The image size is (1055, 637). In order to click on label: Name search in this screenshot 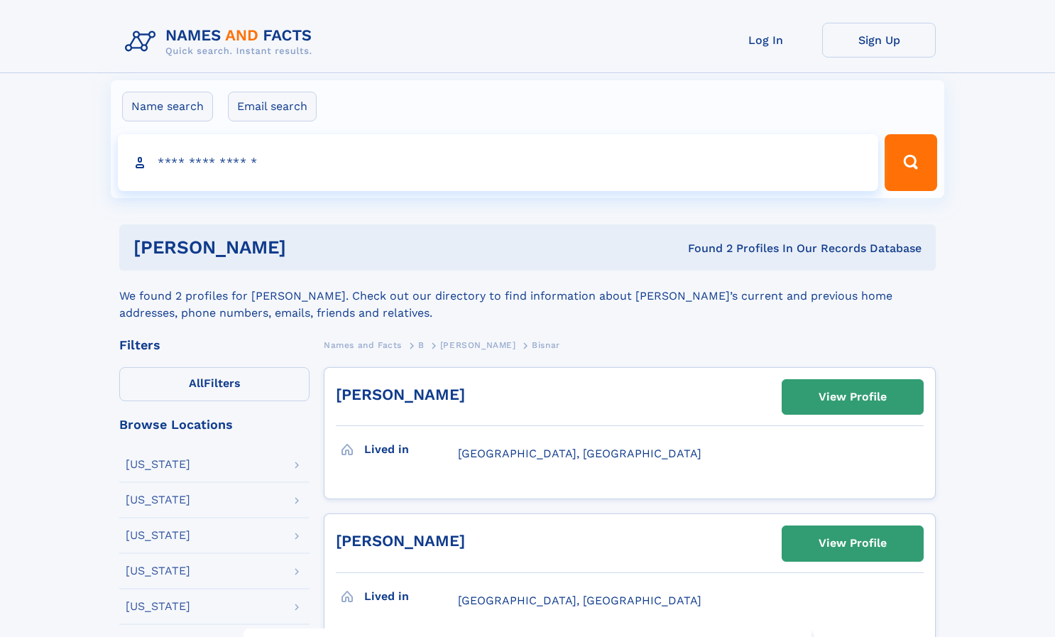, I will do `click(168, 106)`.